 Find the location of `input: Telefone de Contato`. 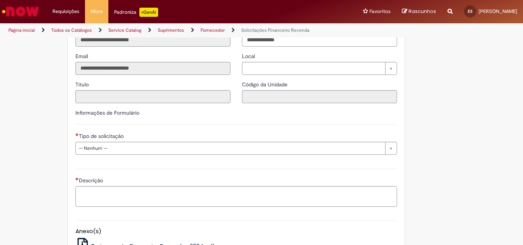

input: Telefone de Contato is located at coordinates (319, 40).